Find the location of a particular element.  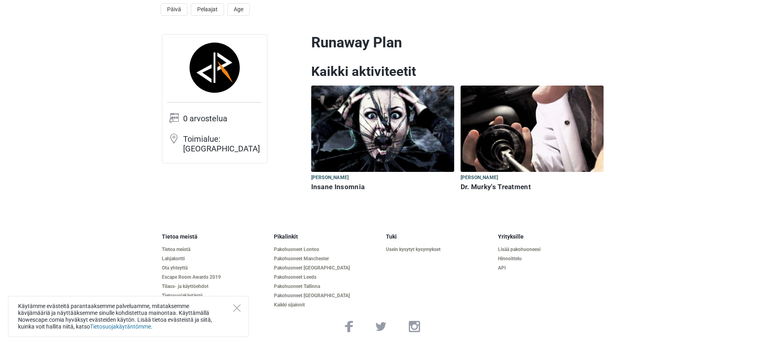

h6: Dr. Murky's Treatment is located at coordinates (532, 187).